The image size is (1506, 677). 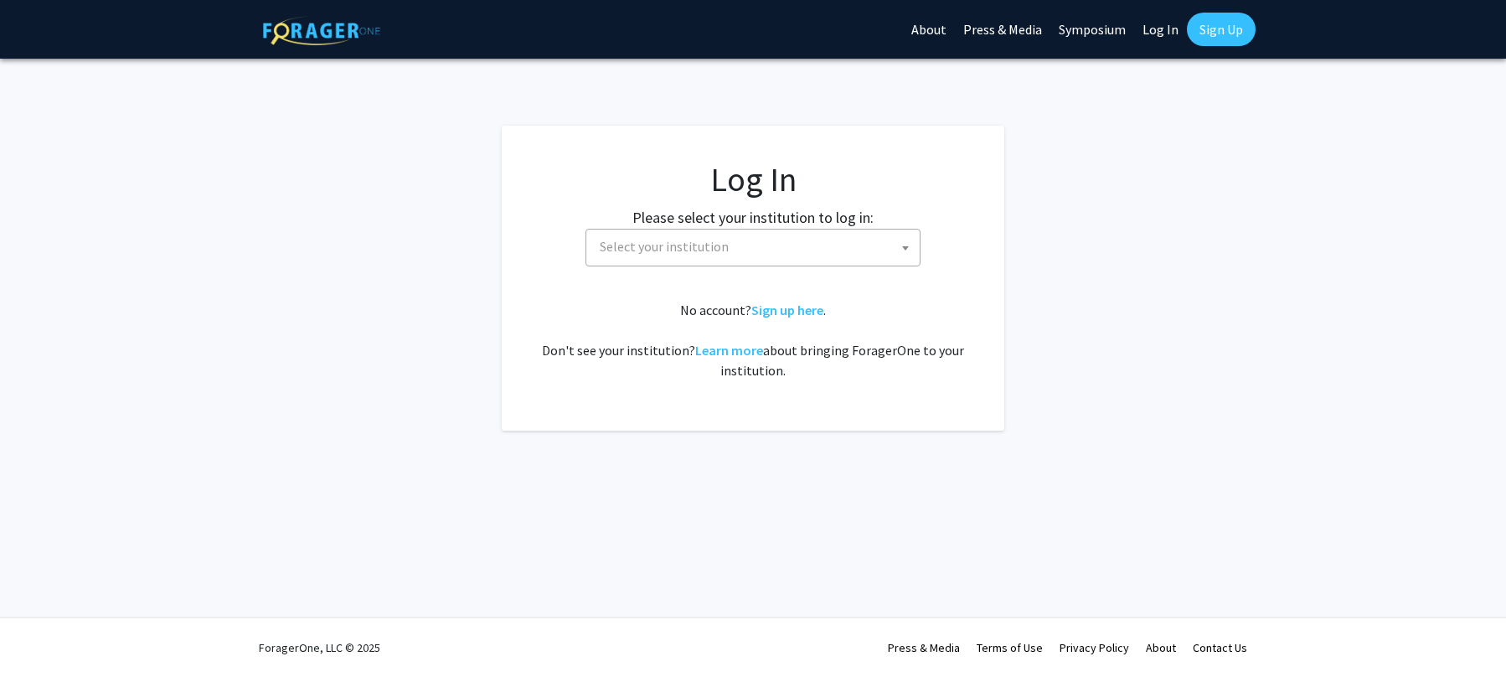 What do you see at coordinates (753, 217) in the screenshot?
I see `label: Please select your institution to log in:` at bounding box center [753, 217].